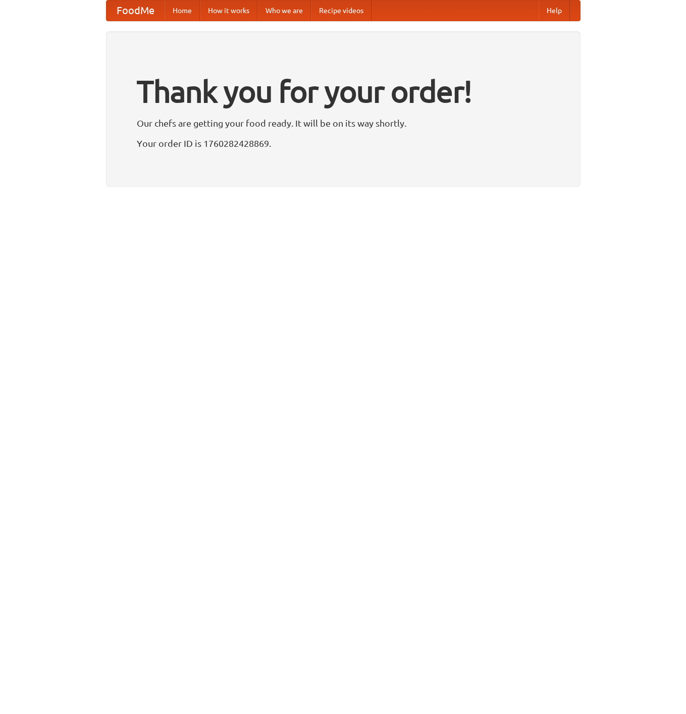 Image resolution: width=686 pixels, height=714 pixels. Describe the element at coordinates (343, 143) in the screenshot. I see `p: Your order ID is 1760282428869.` at that location.